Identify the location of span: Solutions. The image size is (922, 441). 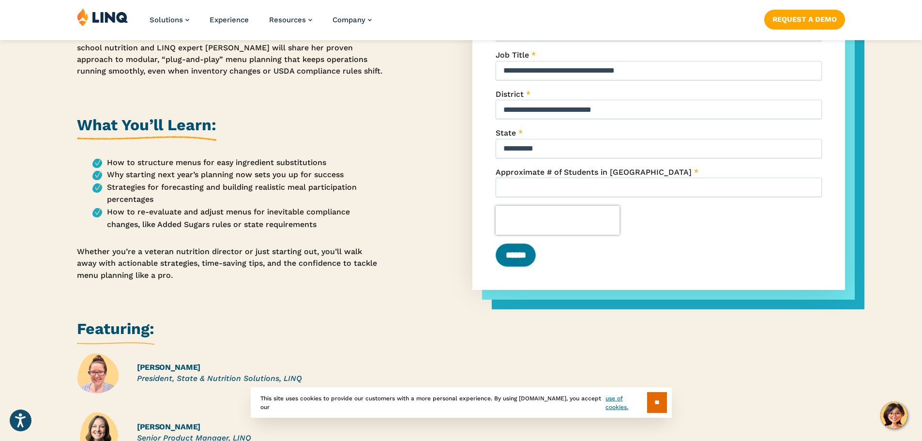
(166, 20).